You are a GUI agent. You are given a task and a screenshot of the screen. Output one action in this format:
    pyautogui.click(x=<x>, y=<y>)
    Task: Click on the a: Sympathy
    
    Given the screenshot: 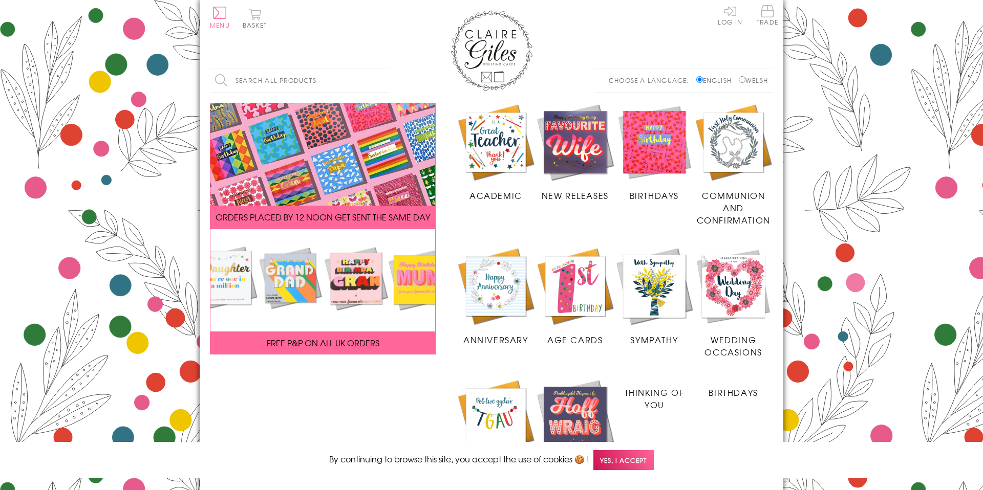 What is the action you would take?
    pyautogui.click(x=654, y=296)
    